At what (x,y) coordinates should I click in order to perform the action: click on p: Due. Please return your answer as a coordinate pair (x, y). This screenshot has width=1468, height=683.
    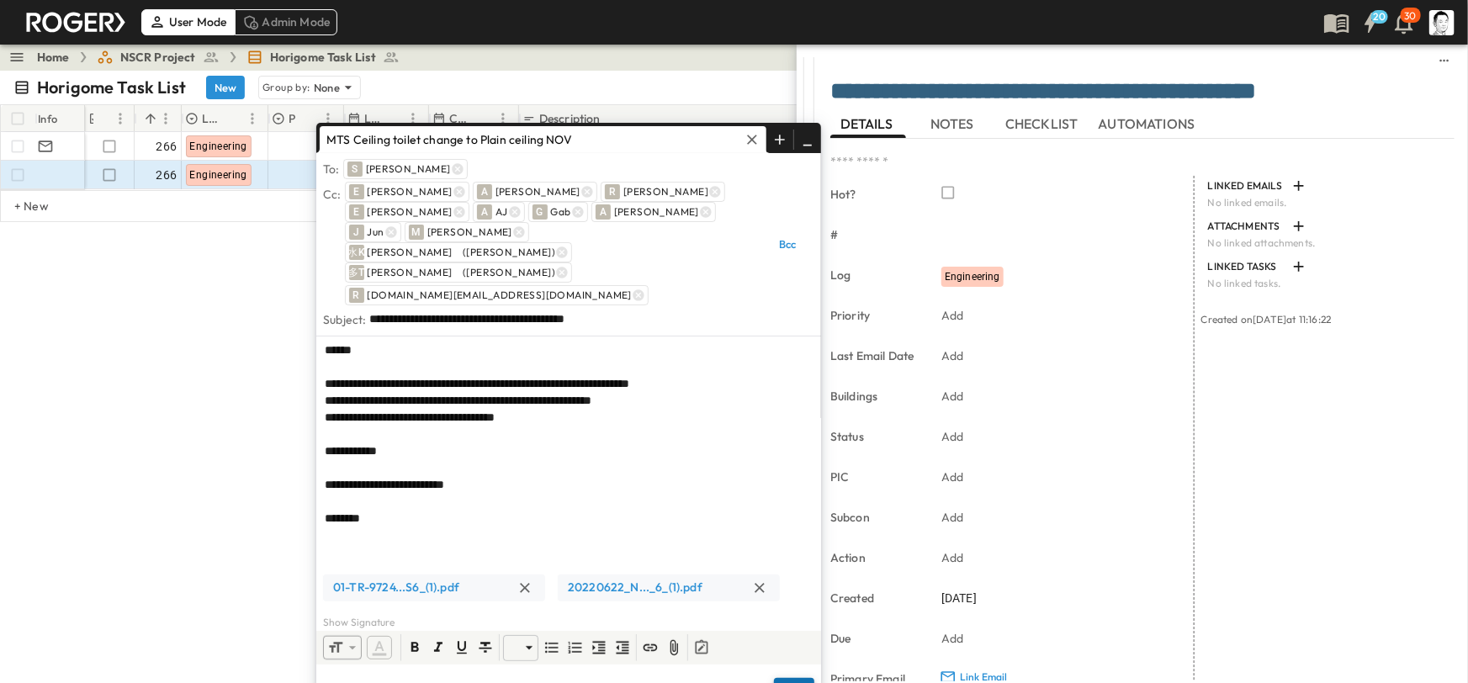
    Looking at the image, I should click on (874, 638).